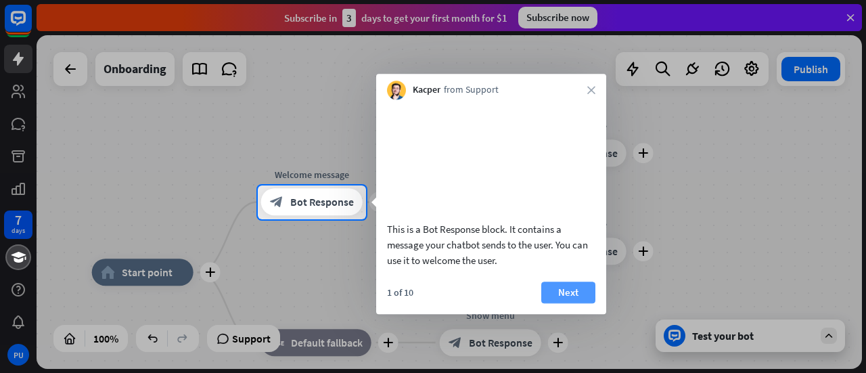 The width and height of the screenshot is (866, 373). I want to click on span: Kacper, so click(426, 91).